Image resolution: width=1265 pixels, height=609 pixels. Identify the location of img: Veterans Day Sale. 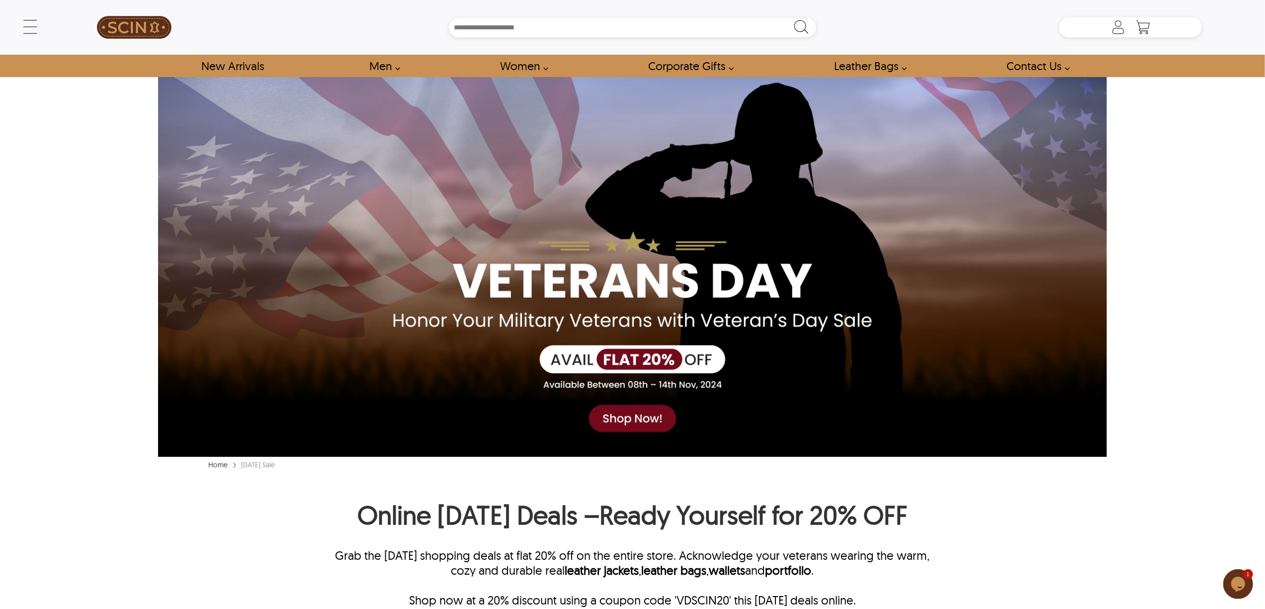
(632, 267).